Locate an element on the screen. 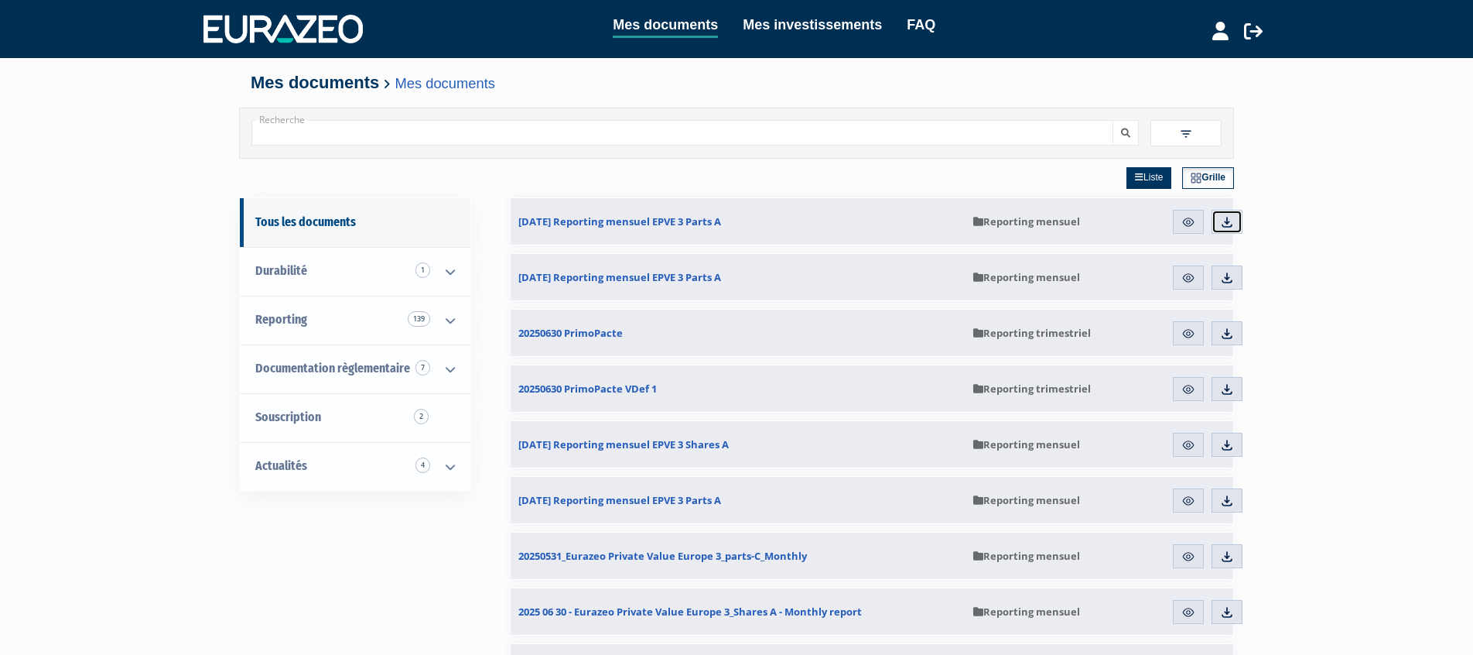 The height and width of the screenshot is (655, 1473). a: Grille is located at coordinates (1208, 178).